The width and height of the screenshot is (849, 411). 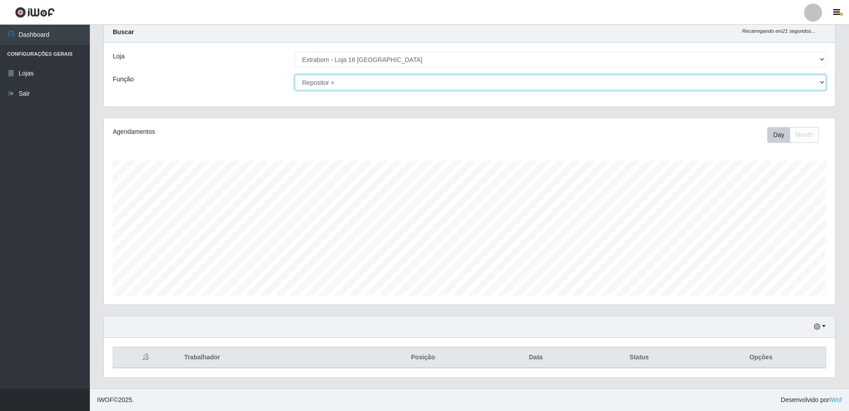 What do you see at coordinates (779, 31) in the screenshot?
I see `i: Recarregando em 21 segundos...` at bounding box center [779, 31].